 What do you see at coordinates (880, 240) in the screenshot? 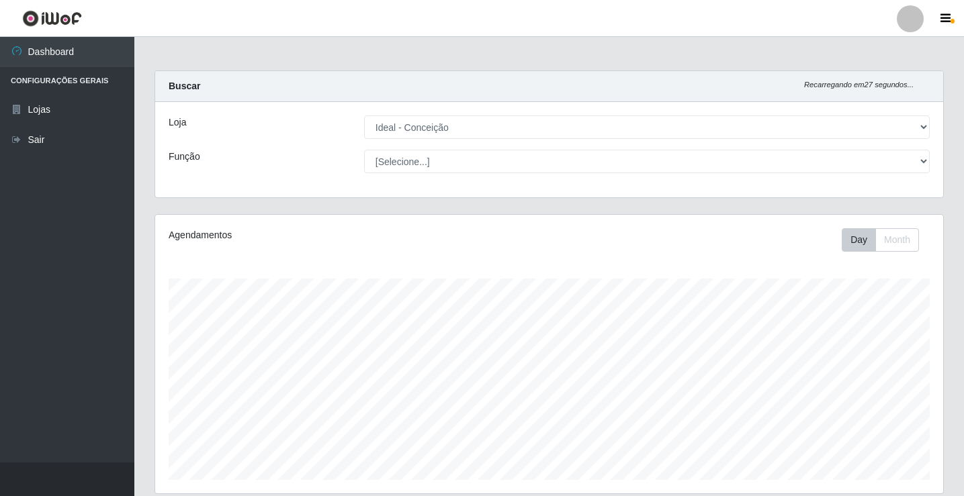
I see `div: First group` at bounding box center [880, 240].